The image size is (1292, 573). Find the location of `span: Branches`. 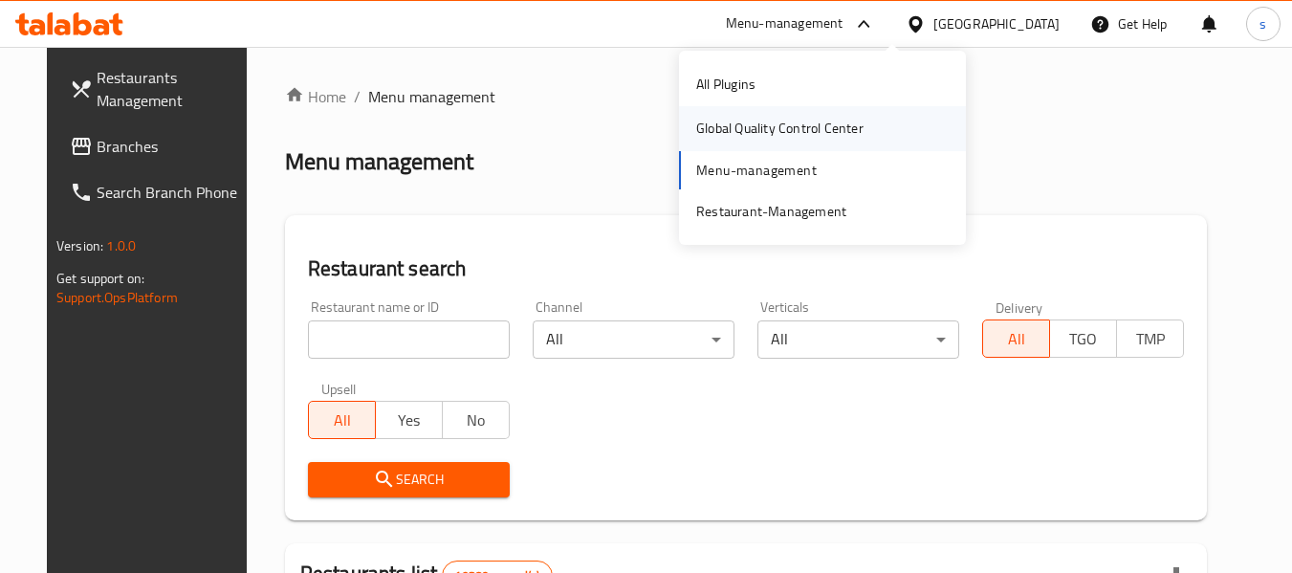

span: Branches is located at coordinates (172, 146).